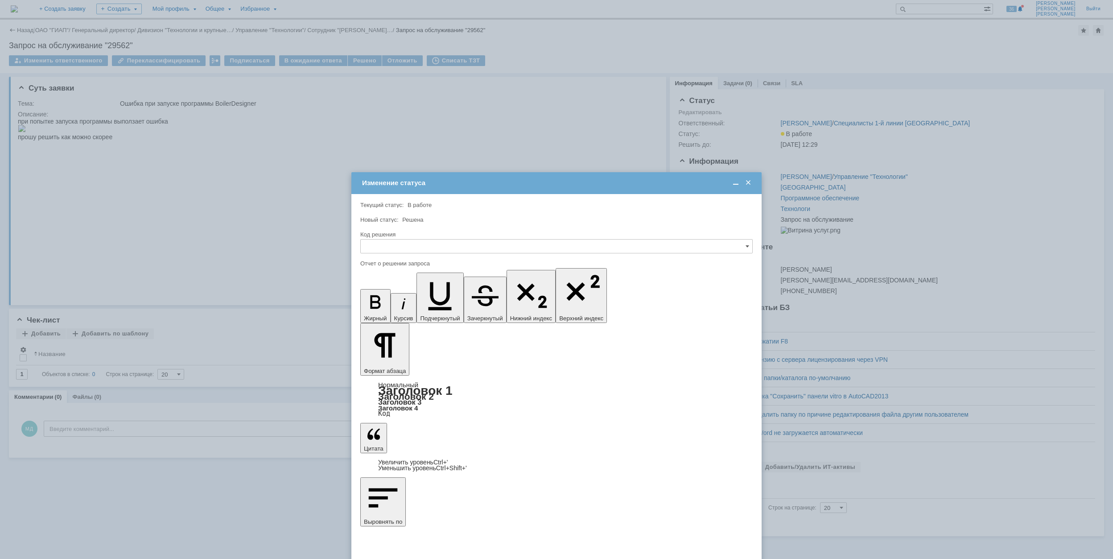  What do you see at coordinates (384, 413) in the screenshot?
I see `a: Код` at bounding box center [384, 413].